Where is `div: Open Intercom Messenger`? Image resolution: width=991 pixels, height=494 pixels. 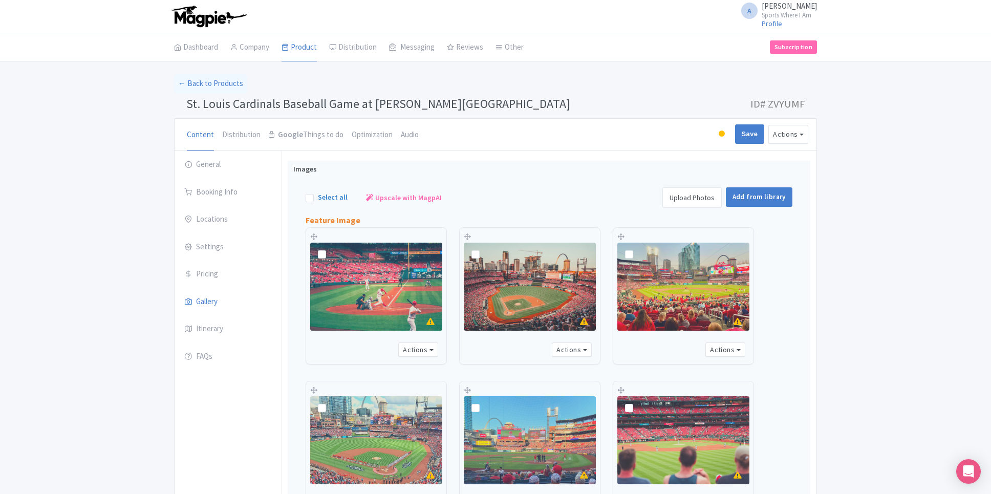
div: Open Intercom Messenger is located at coordinates (968, 471).